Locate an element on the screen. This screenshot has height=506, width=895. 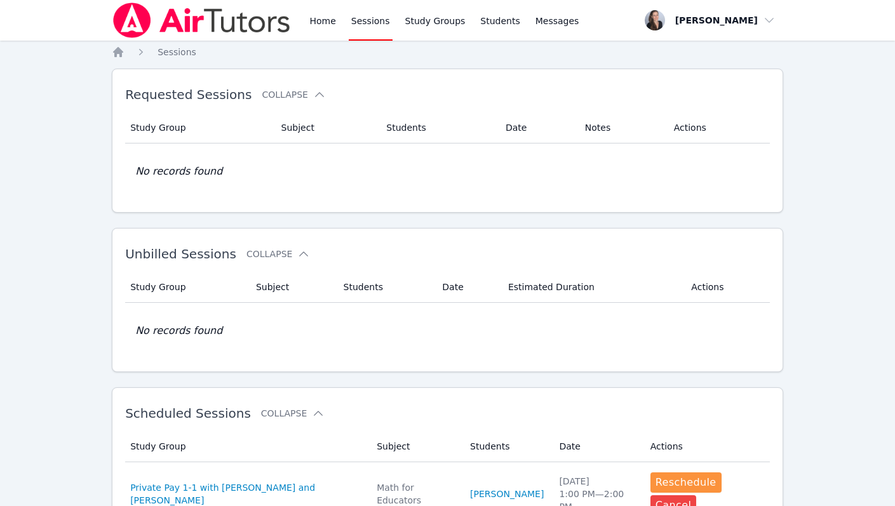
a: Sessions is located at coordinates (177, 52).